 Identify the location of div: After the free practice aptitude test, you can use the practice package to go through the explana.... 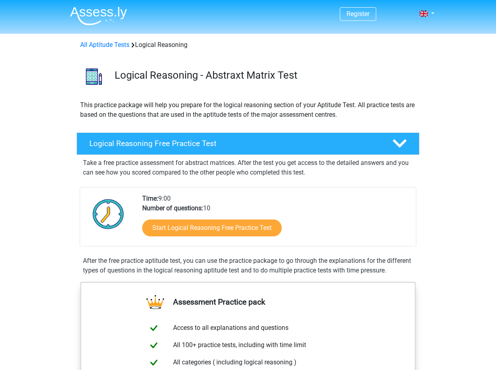
(248, 265).